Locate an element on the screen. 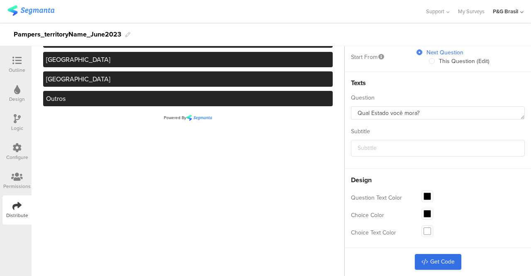  input: Subtitle is located at coordinates (438, 148).